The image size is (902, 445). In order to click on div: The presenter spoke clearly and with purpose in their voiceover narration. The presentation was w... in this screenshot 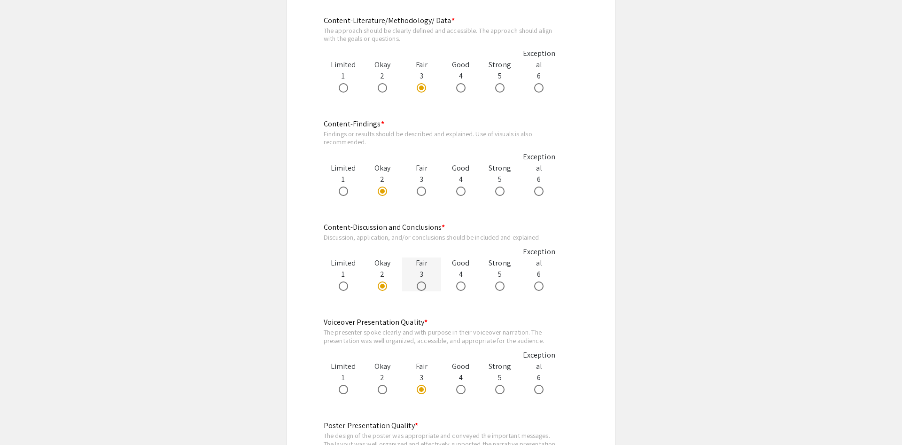, I will do `click(441, 336)`.